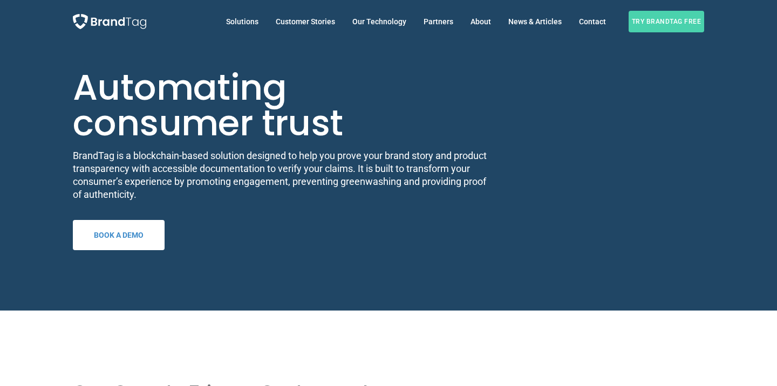 This screenshot has width=777, height=386. What do you see at coordinates (119, 235) in the screenshot?
I see `span: Book a demo` at bounding box center [119, 235].